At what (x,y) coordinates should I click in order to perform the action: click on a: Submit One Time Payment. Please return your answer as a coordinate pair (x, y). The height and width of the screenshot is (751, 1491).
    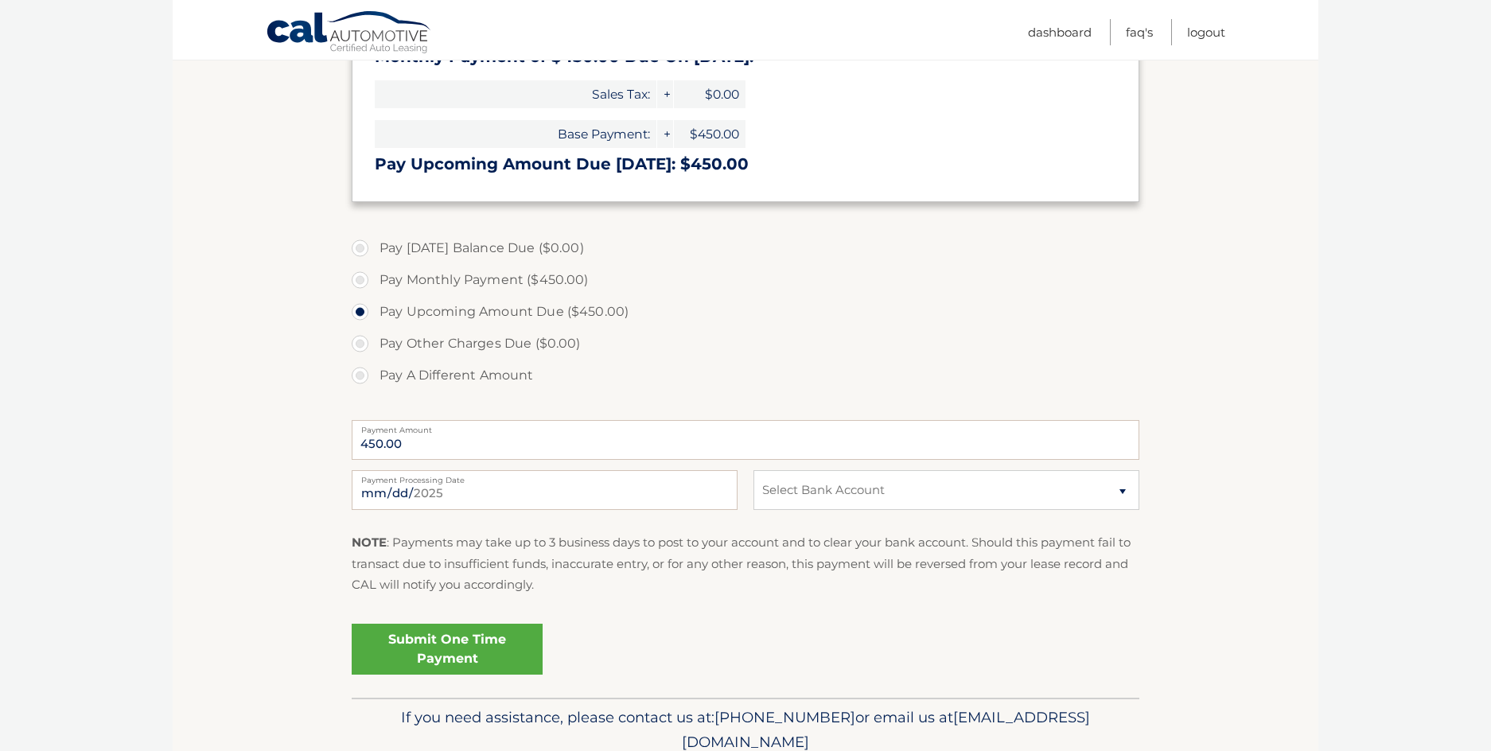
    Looking at the image, I should click on (447, 649).